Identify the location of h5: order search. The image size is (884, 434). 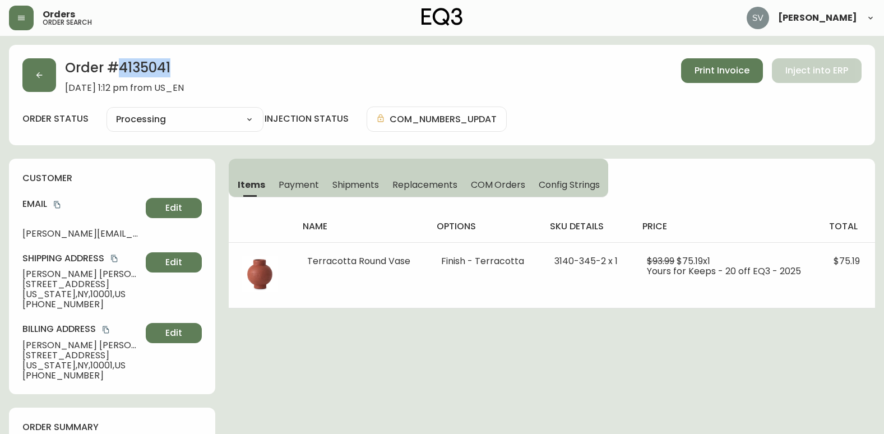
(67, 22).